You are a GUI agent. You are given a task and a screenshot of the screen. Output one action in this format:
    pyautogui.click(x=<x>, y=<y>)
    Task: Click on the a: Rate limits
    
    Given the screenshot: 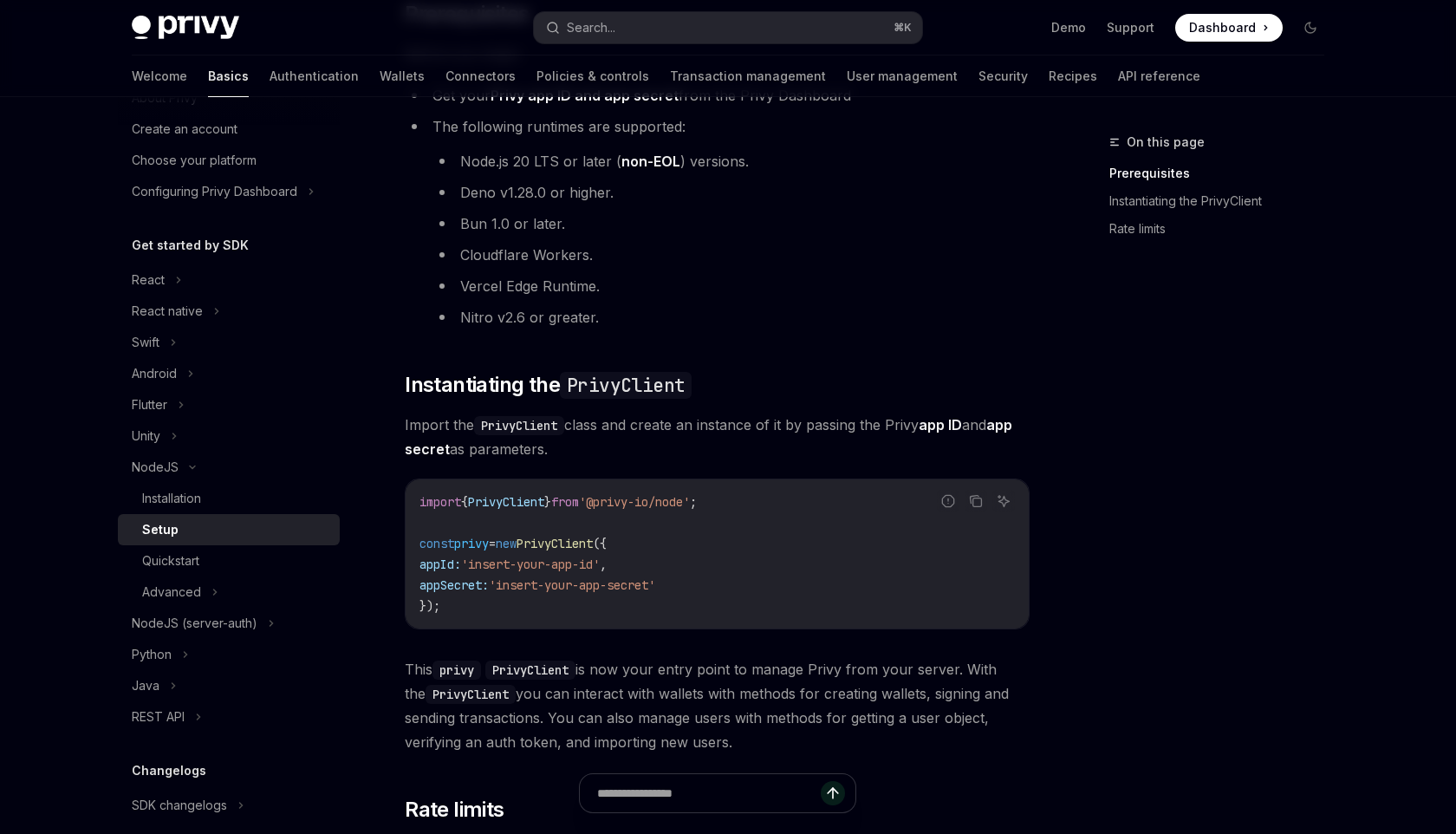 What is the action you would take?
    pyautogui.click(x=1224, y=229)
    